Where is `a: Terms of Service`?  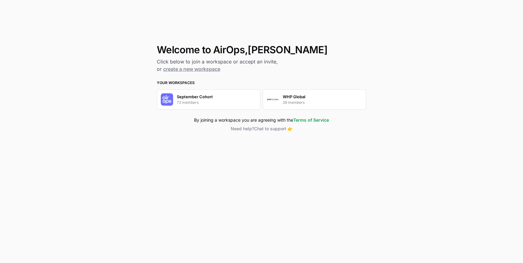
a: Terms of Service is located at coordinates (311, 120).